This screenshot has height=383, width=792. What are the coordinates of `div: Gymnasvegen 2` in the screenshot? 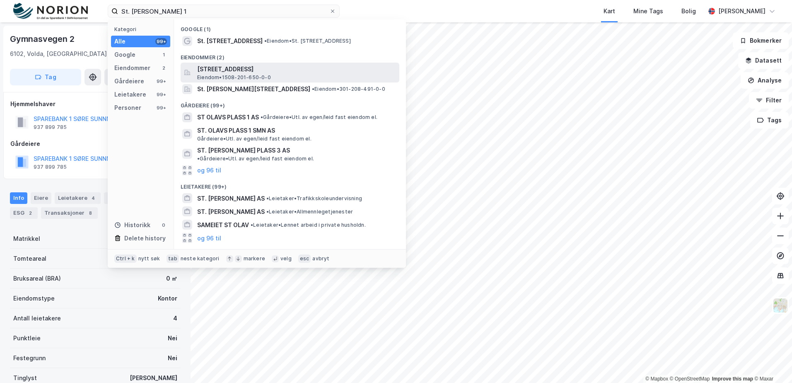 It's located at (43, 39).